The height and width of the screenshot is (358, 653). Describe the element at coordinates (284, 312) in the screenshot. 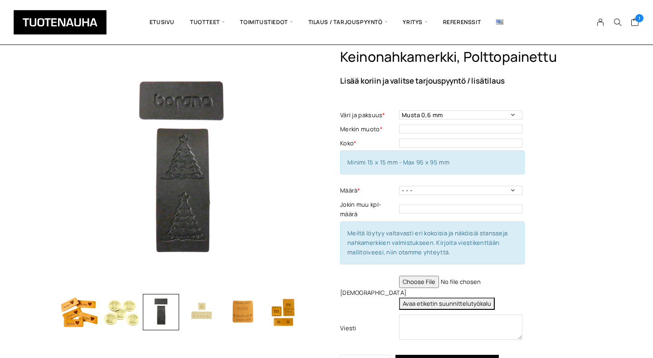

I see `img: Keinonahkamerkki, polttopainettu 8` at that location.